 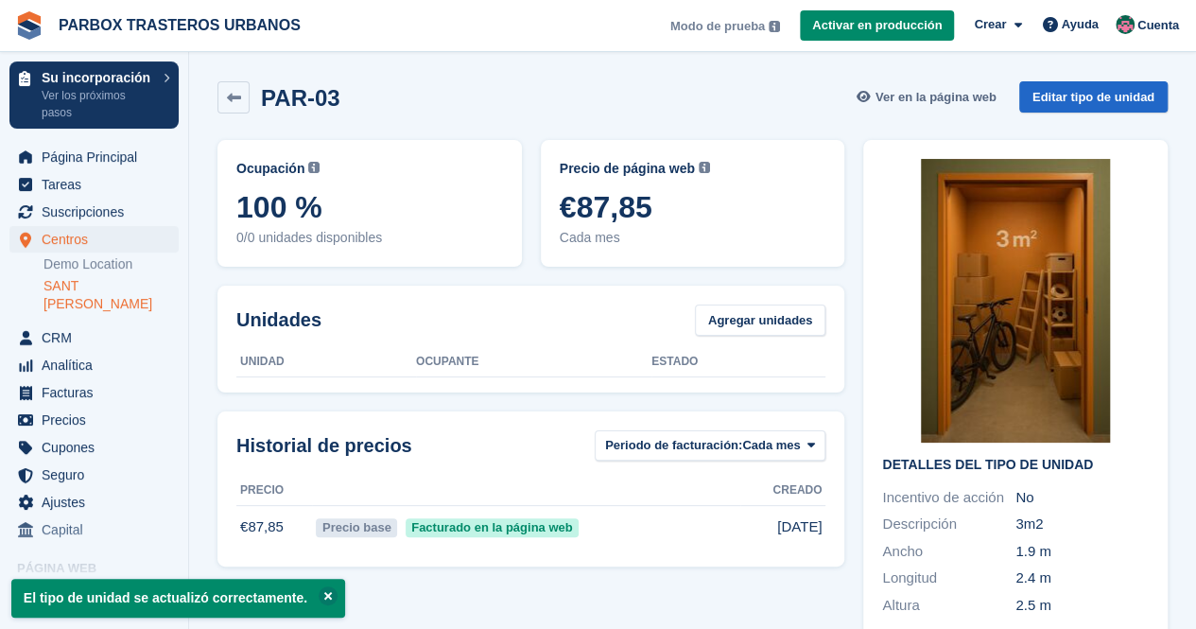 I want to click on img: stora-icon-8386f47178a22dfd0bd8f6a31ec36ba5ce8667c1dd55bd0f319d3a0aa187defe.svg, so click(x=29, y=26).